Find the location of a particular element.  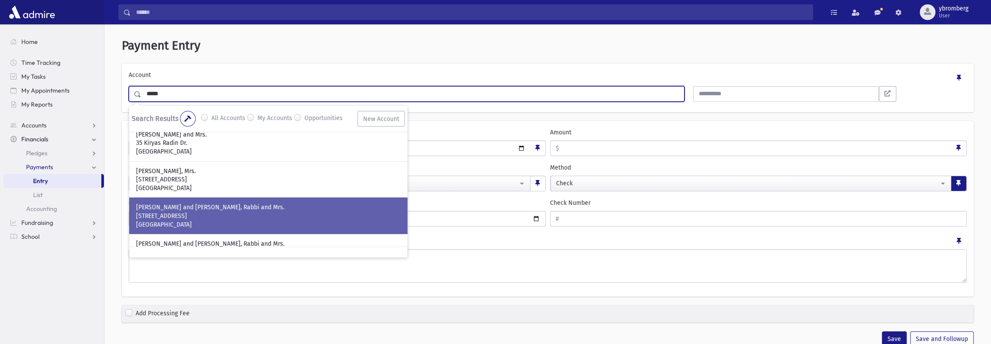

a: Accounts is located at coordinates (53, 125).